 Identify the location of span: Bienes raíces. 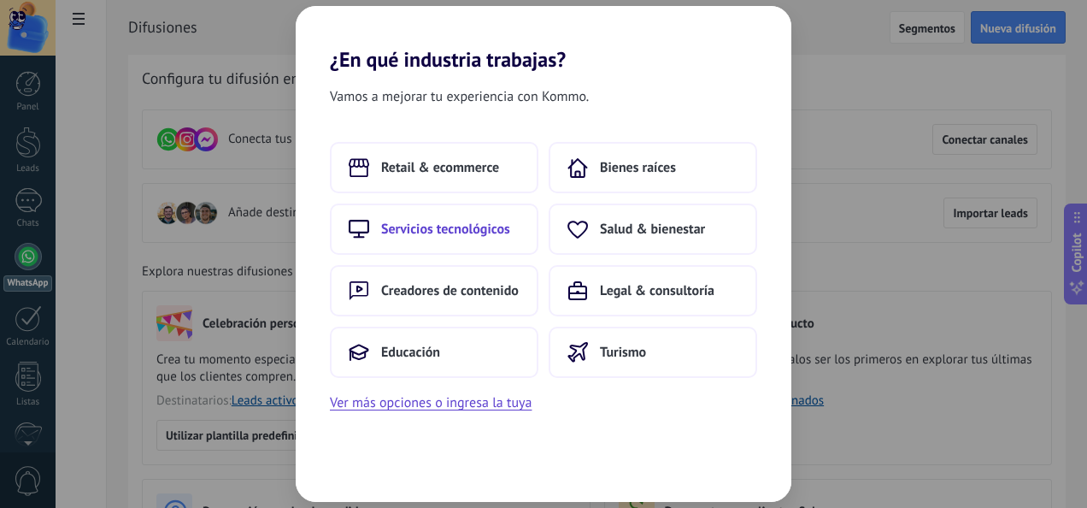
(638, 168).